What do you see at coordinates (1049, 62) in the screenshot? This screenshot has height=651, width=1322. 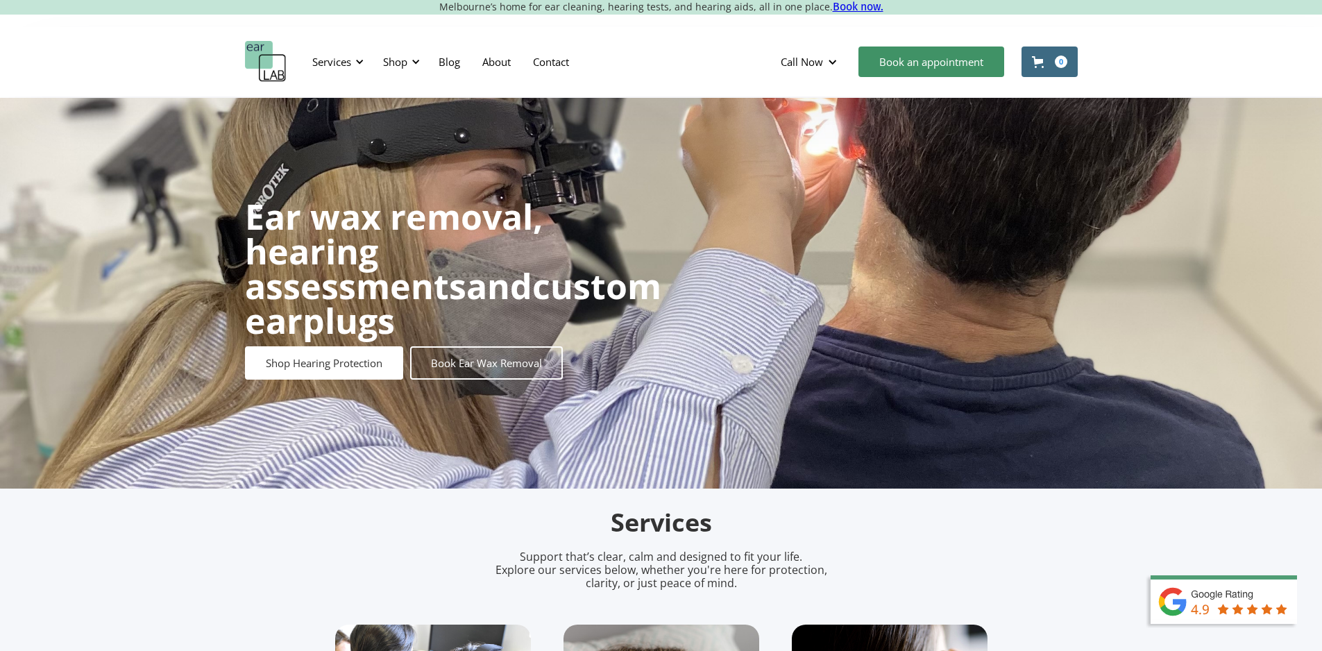 I see `a: Open cart` at bounding box center [1049, 62].